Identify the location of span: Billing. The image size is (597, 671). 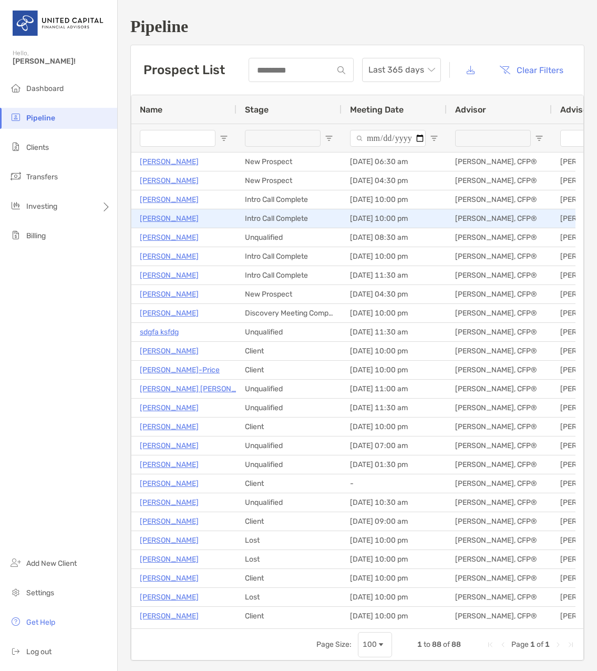
(36, 236).